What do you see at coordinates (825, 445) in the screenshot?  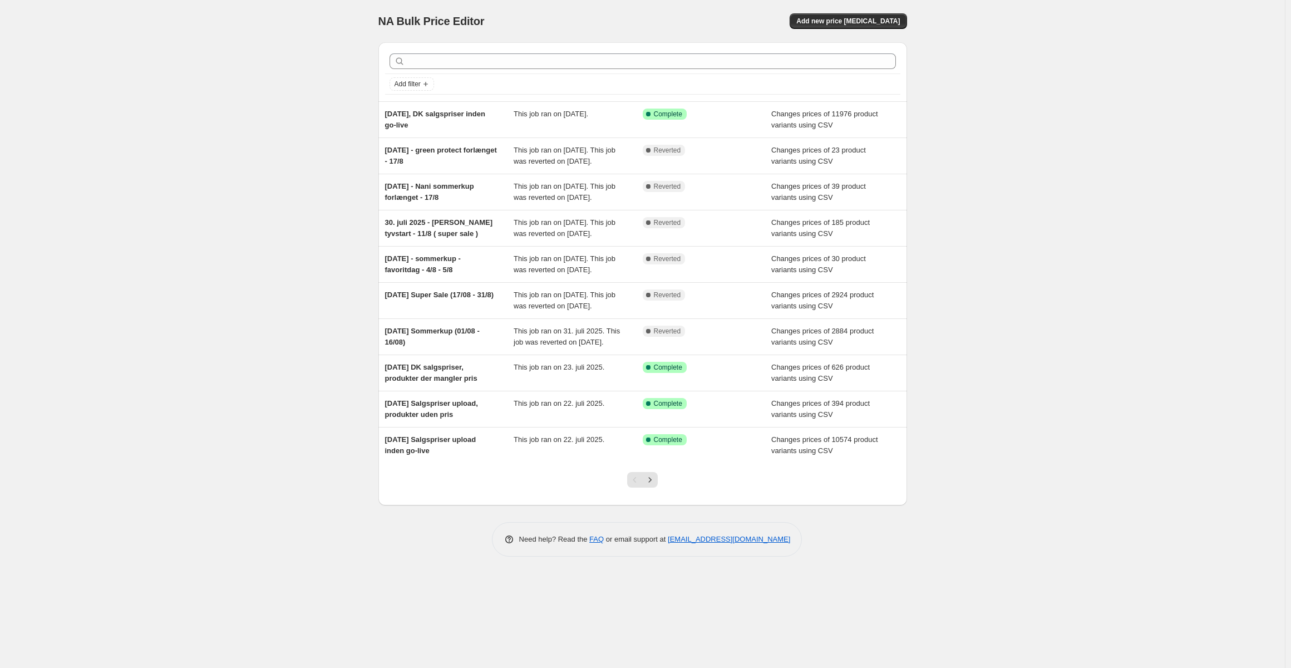 I see `span: Changes prices of 10574 product variants using CSV` at bounding box center [825, 445].